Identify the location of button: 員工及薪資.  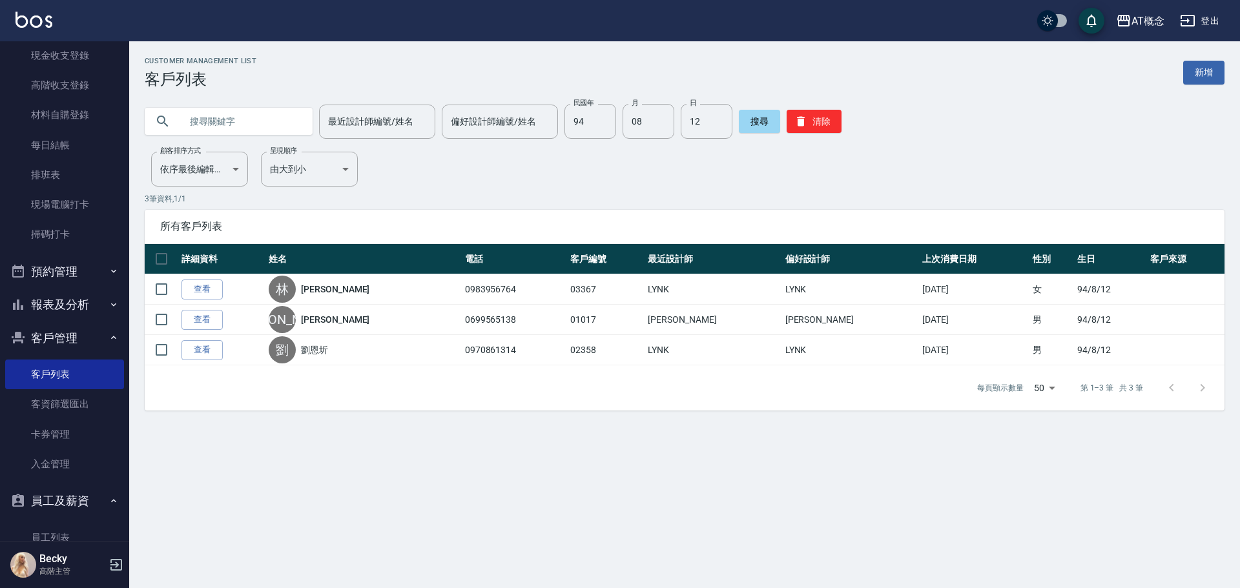
(65, 501).